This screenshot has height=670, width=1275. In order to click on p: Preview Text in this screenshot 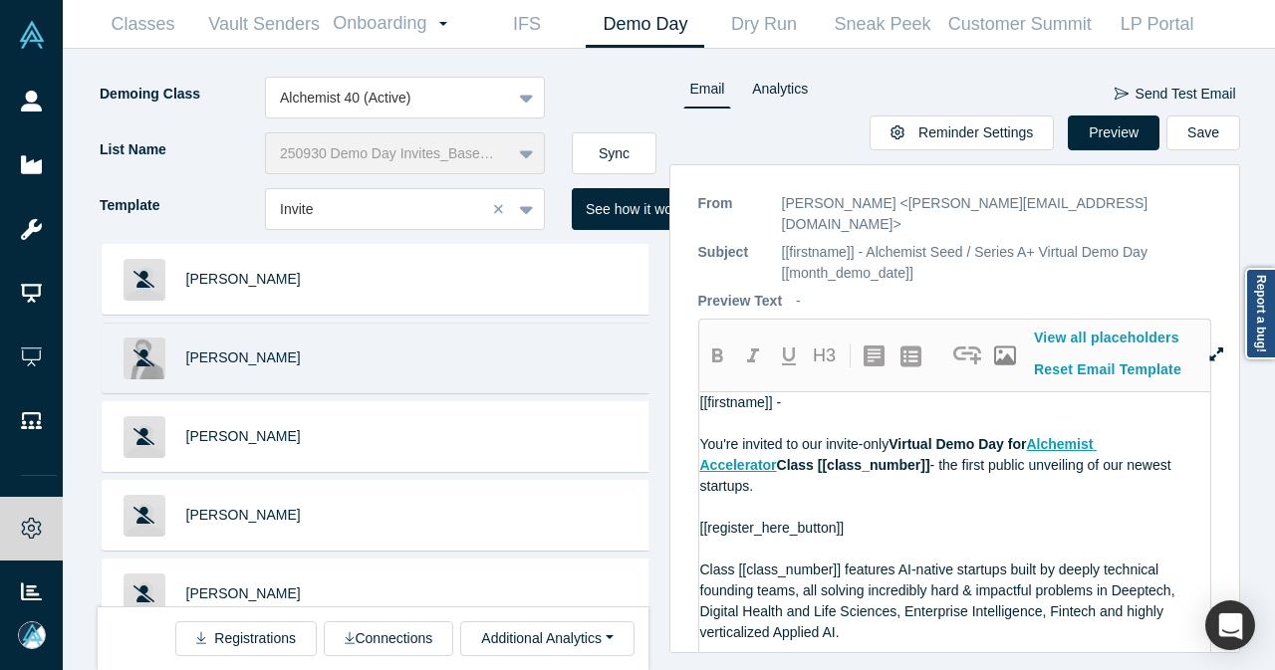, I will do `click(740, 301)`.